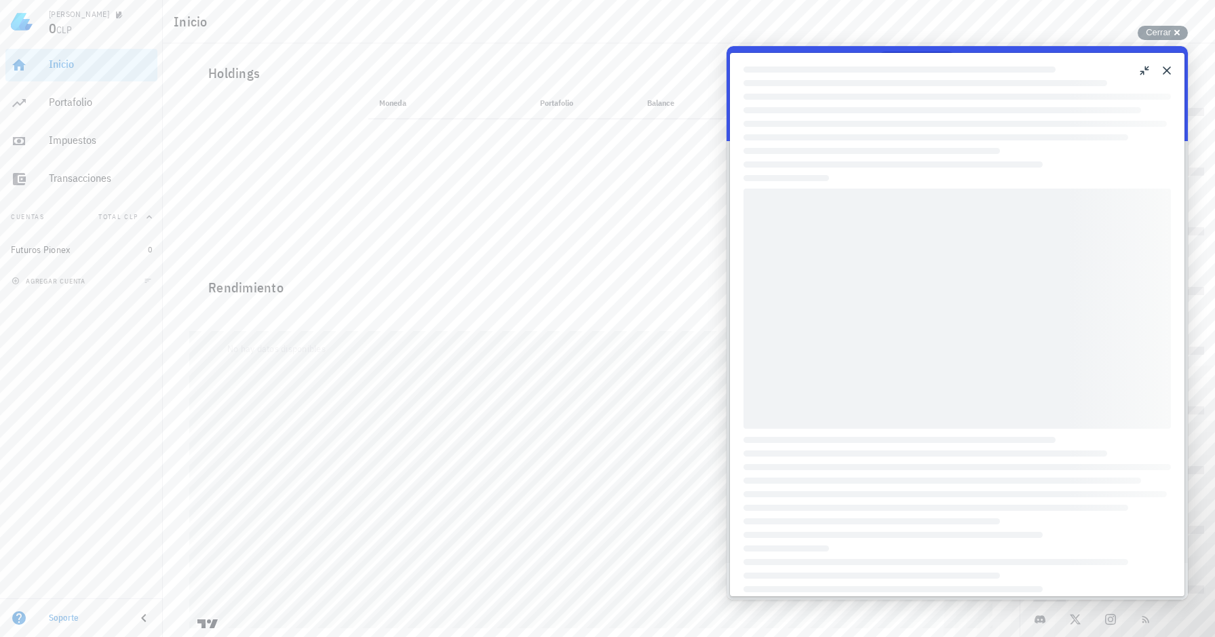  Describe the element at coordinates (50, 281) in the screenshot. I see `span: agregar cuenta` at that location.